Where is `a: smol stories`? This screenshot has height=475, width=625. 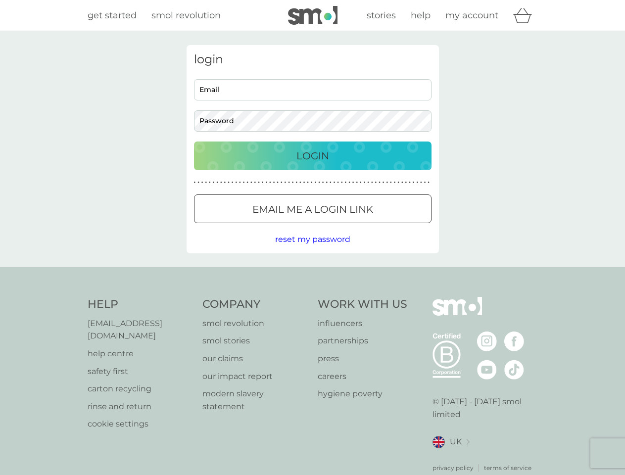 a: smol stories is located at coordinates (255, 341).